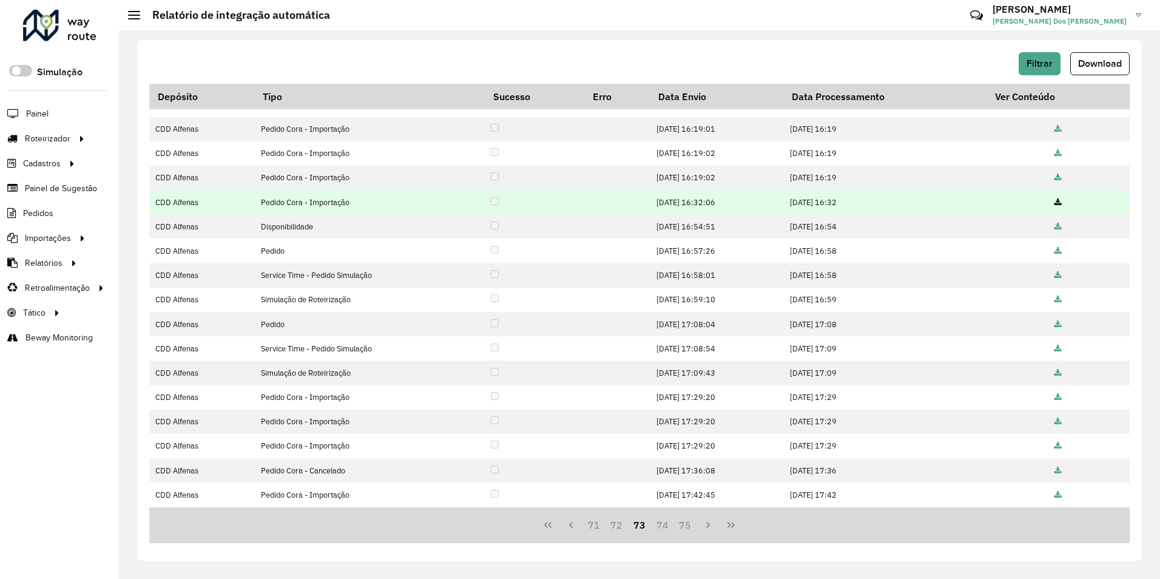 The height and width of the screenshot is (579, 1160). I want to click on button: 72, so click(616, 525).